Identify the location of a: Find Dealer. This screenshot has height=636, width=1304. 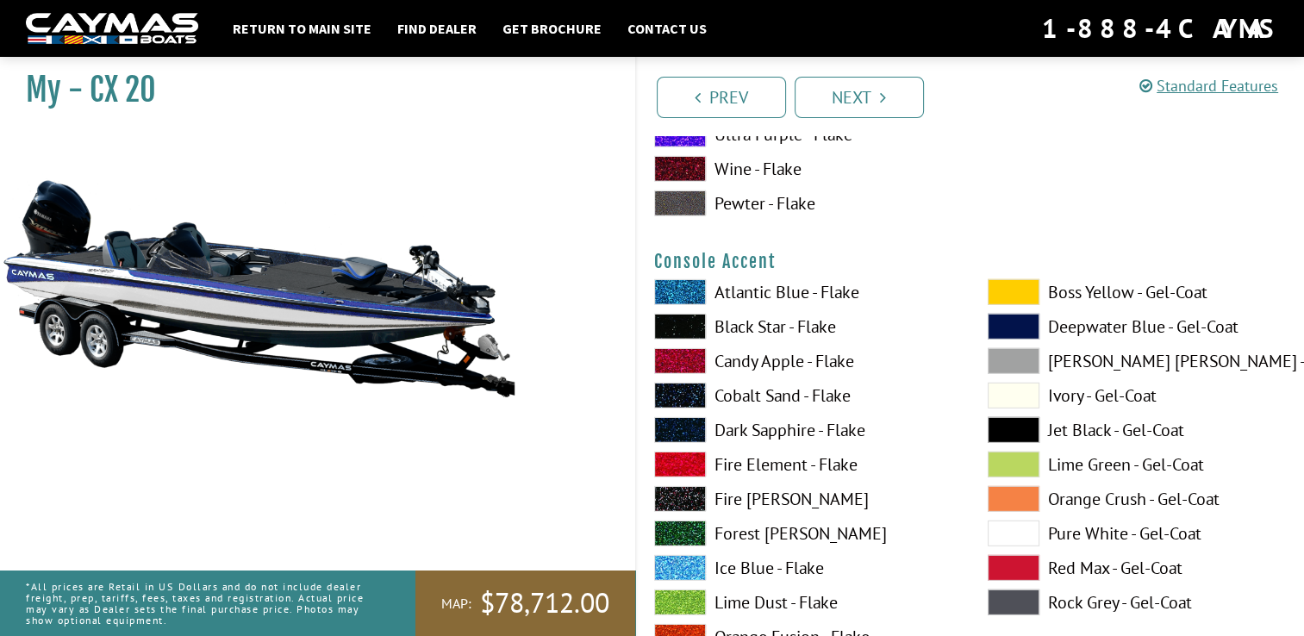
(437, 28).